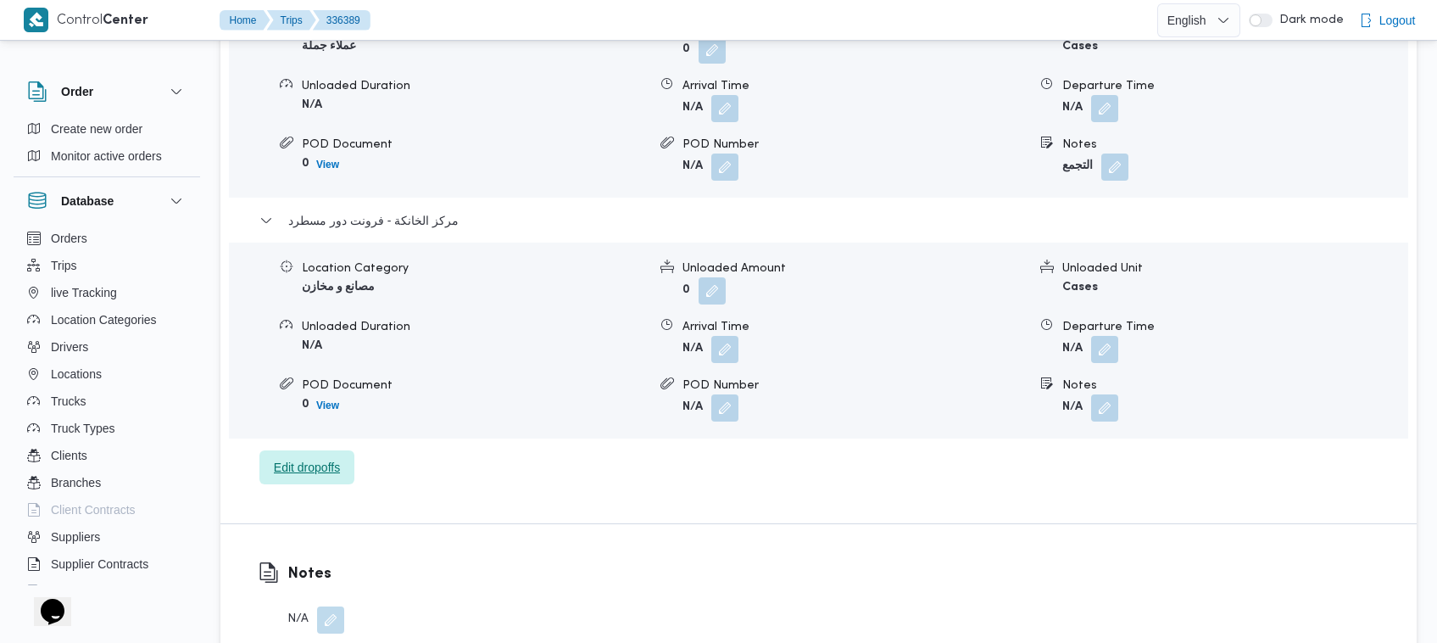  What do you see at coordinates (82, 428) in the screenshot?
I see `span: Truck Types` at bounding box center [82, 428].